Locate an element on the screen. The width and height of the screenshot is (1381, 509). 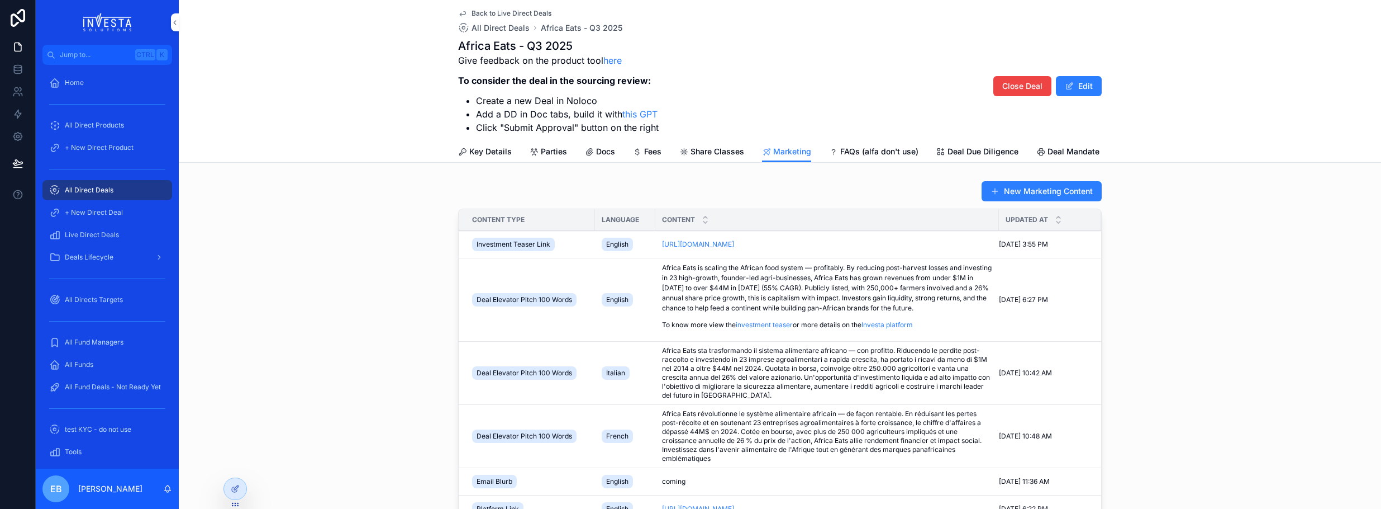
a: New Marketing Content is located at coordinates (1042, 191).